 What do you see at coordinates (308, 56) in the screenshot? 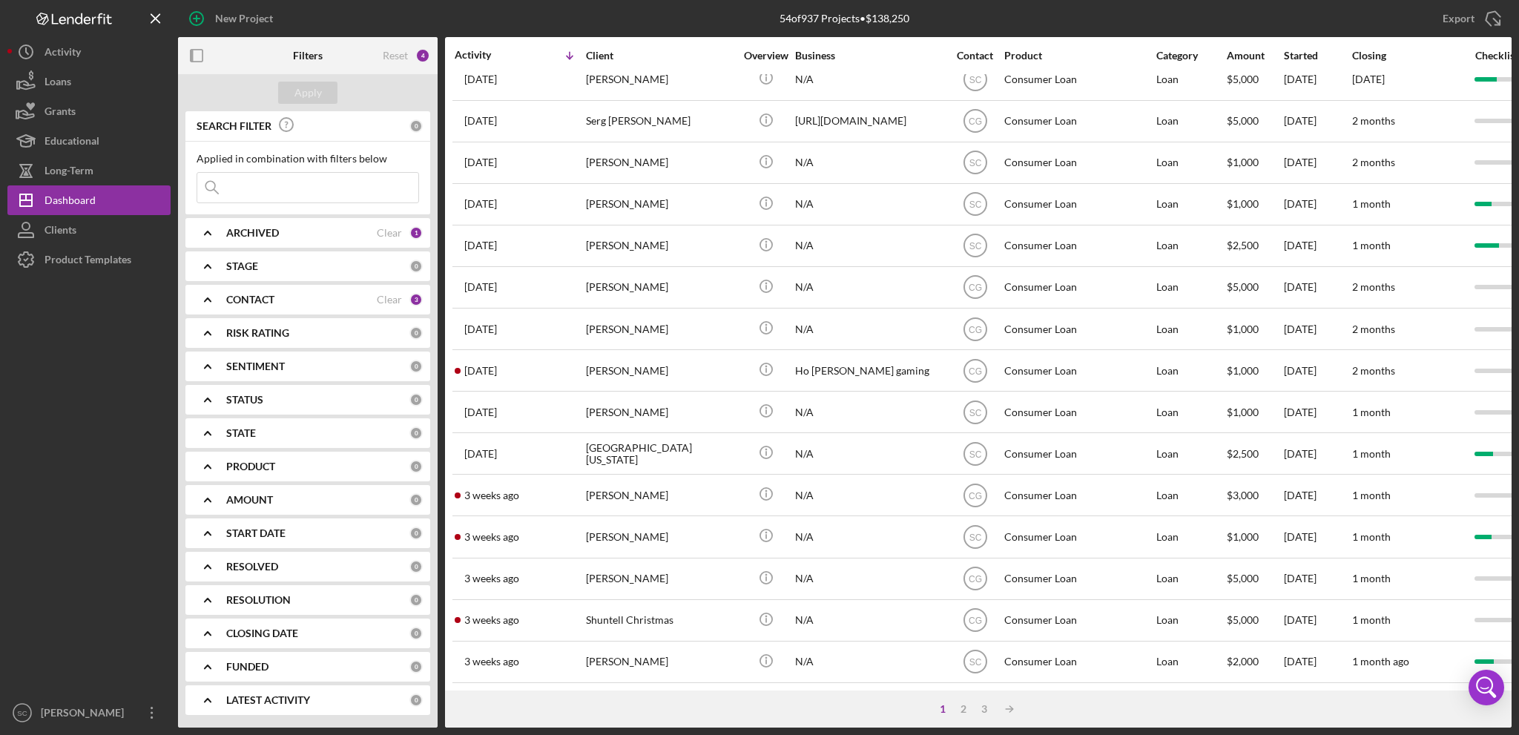
I see `b: Filters` at bounding box center [308, 56].